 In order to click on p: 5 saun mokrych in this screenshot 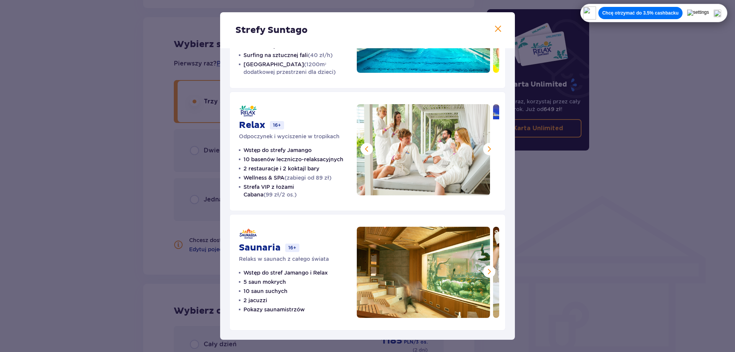, I will do `click(264, 282)`.